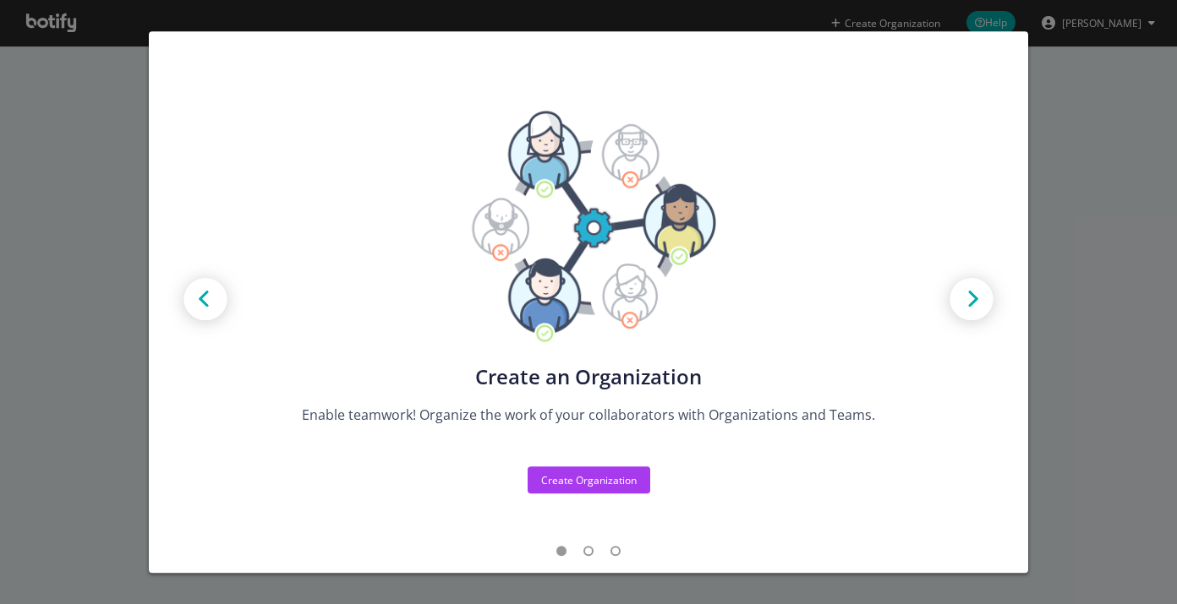 The width and height of the screenshot is (1177, 604). I want to click on div: Create Organization, so click(588, 480).